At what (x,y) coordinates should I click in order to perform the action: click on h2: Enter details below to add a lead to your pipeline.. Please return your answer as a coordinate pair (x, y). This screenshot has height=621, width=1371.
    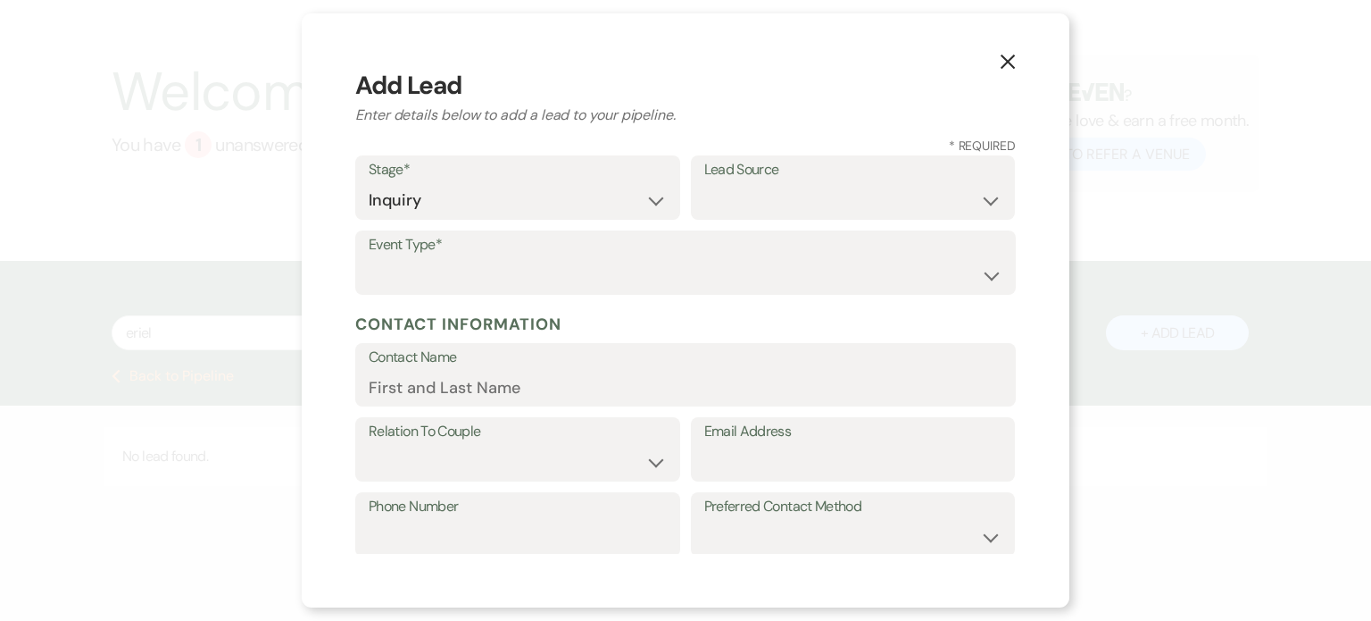
    Looking at the image, I should click on (686, 115).